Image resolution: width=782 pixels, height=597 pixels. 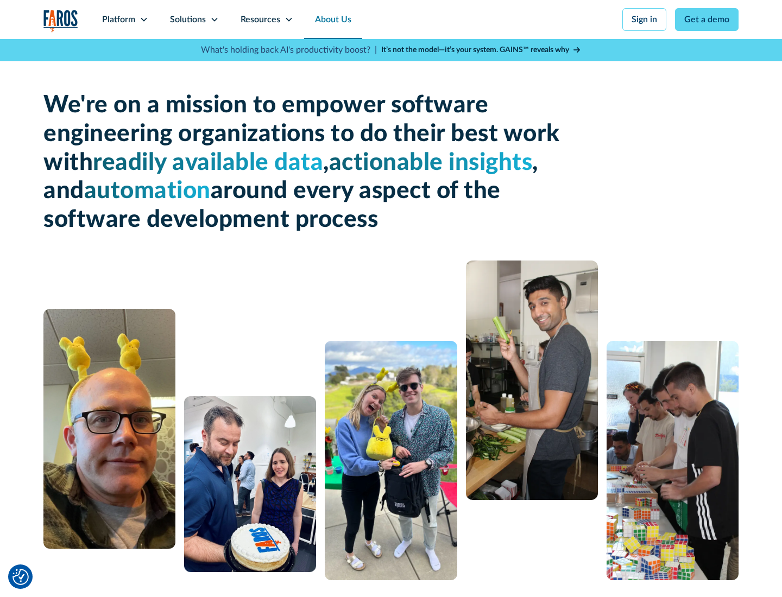 I want to click on div: Platform, so click(x=118, y=20).